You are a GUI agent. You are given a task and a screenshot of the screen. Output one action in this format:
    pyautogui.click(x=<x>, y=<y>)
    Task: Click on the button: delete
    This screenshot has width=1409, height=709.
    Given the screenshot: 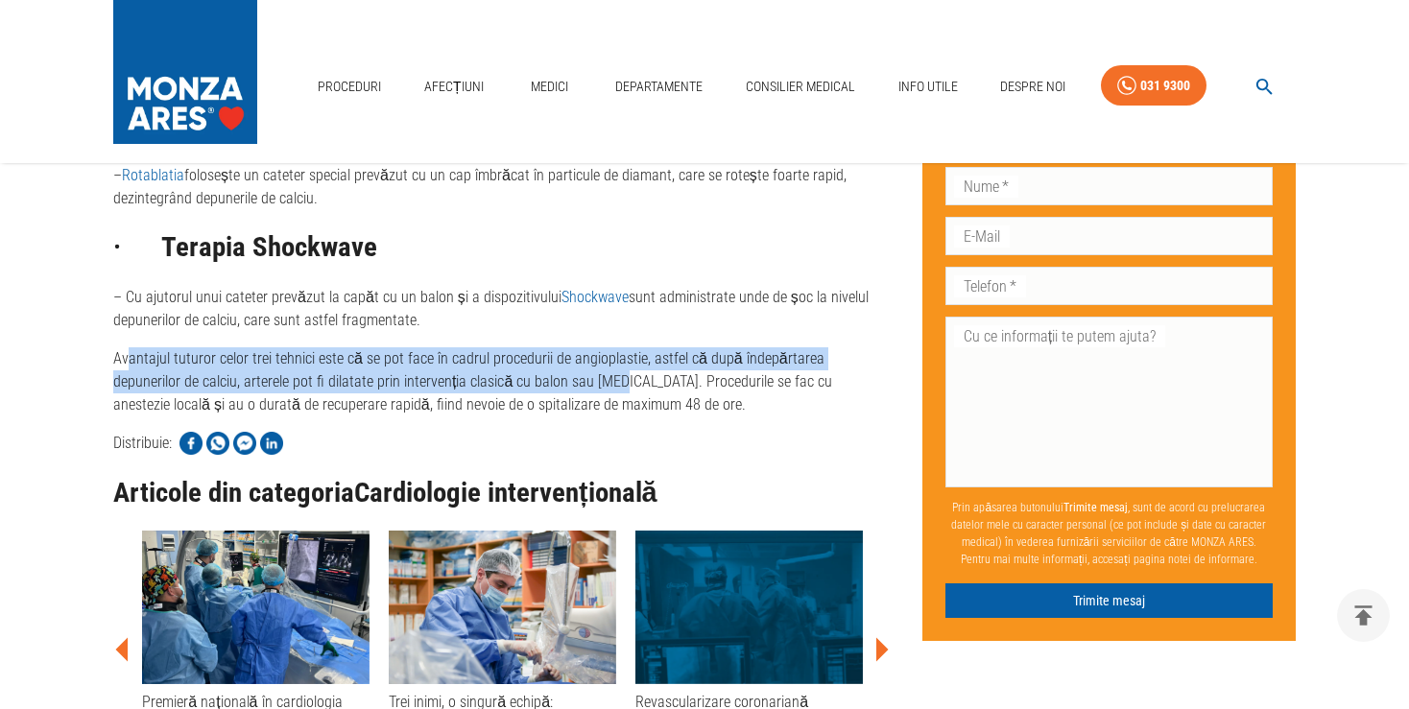 What is the action you would take?
    pyautogui.click(x=1363, y=615)
    